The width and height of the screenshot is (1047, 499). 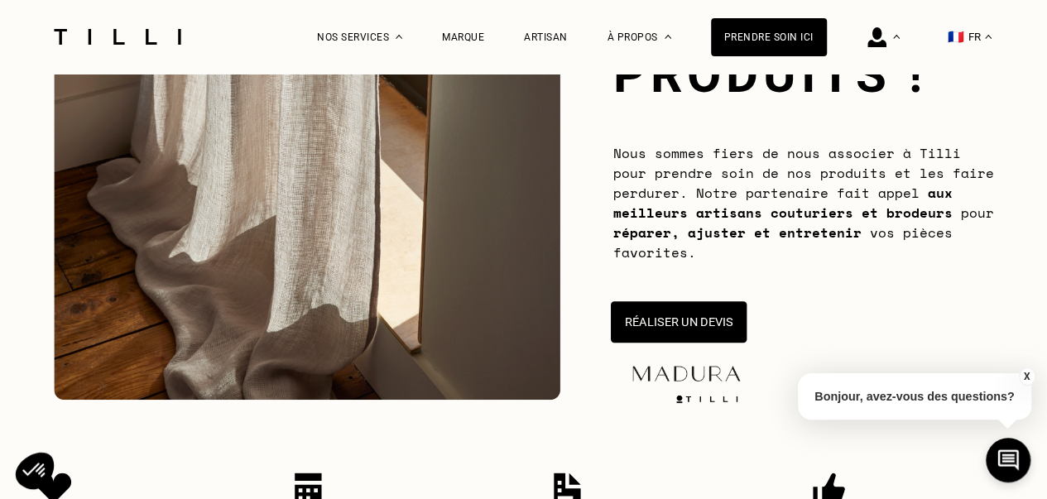 I want to click on button: Réaliser un devis, so click(x=678, y=322).